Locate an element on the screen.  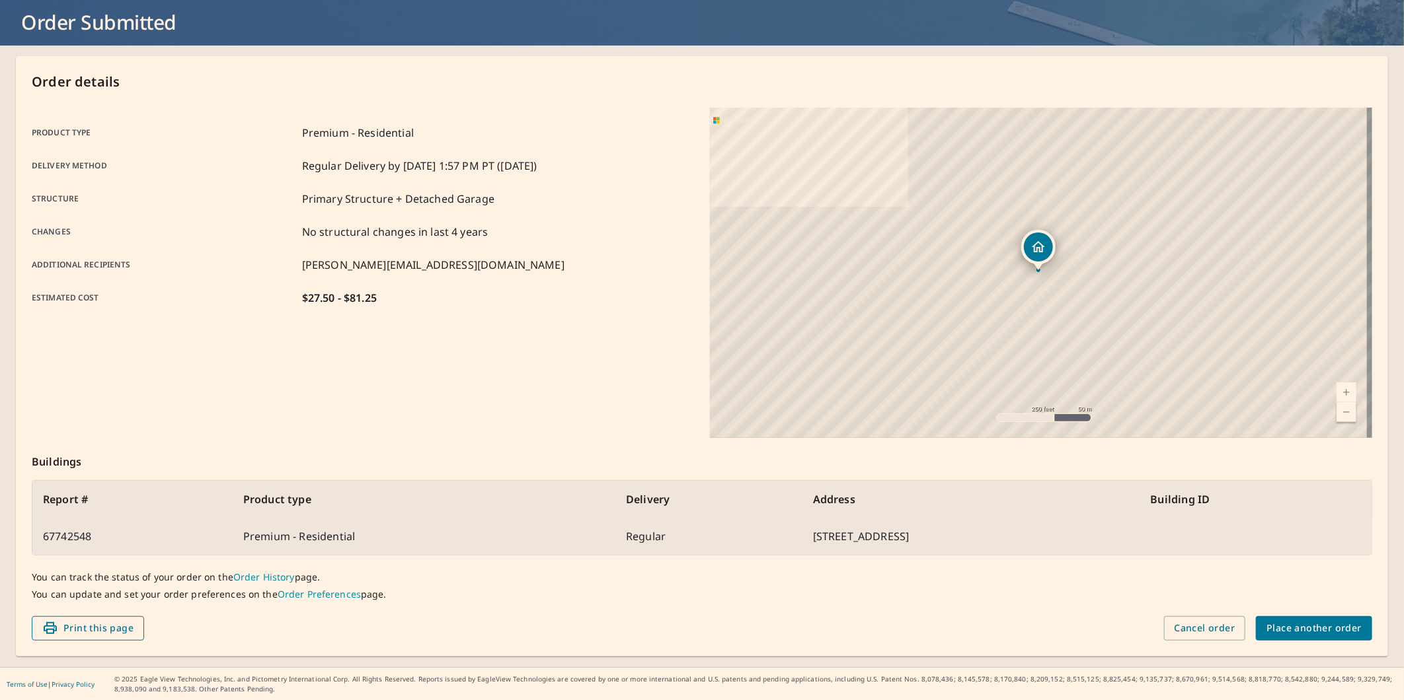
a: Privacy Policy is located at coordinates (73, 685).